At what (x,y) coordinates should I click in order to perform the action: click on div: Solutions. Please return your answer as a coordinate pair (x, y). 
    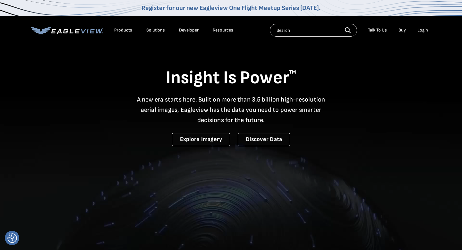
    Looking at the image, I should click on (156, 30).